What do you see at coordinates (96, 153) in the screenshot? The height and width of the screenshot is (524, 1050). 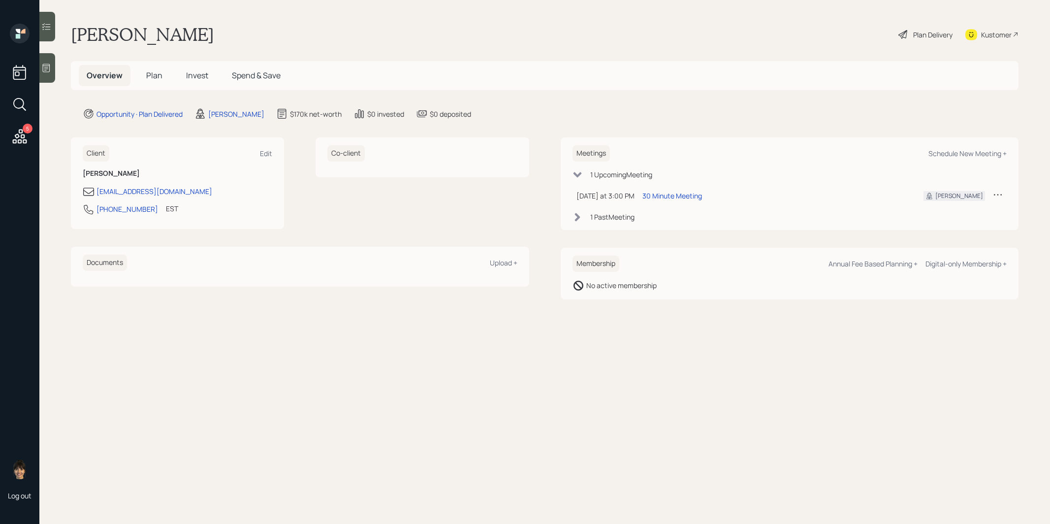 I see `h6: Client` at bounding box center [96, 153].